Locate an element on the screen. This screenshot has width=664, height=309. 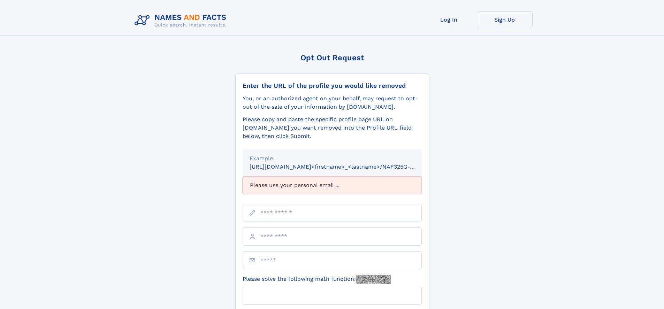
div: You, or an authorized agent on your behalf, may request to opt-out of the sale of your informatio... is located at coordinates (332, 103).